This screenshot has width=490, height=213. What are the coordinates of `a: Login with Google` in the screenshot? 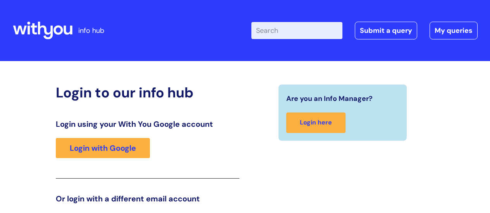 It's located at (103, 148).